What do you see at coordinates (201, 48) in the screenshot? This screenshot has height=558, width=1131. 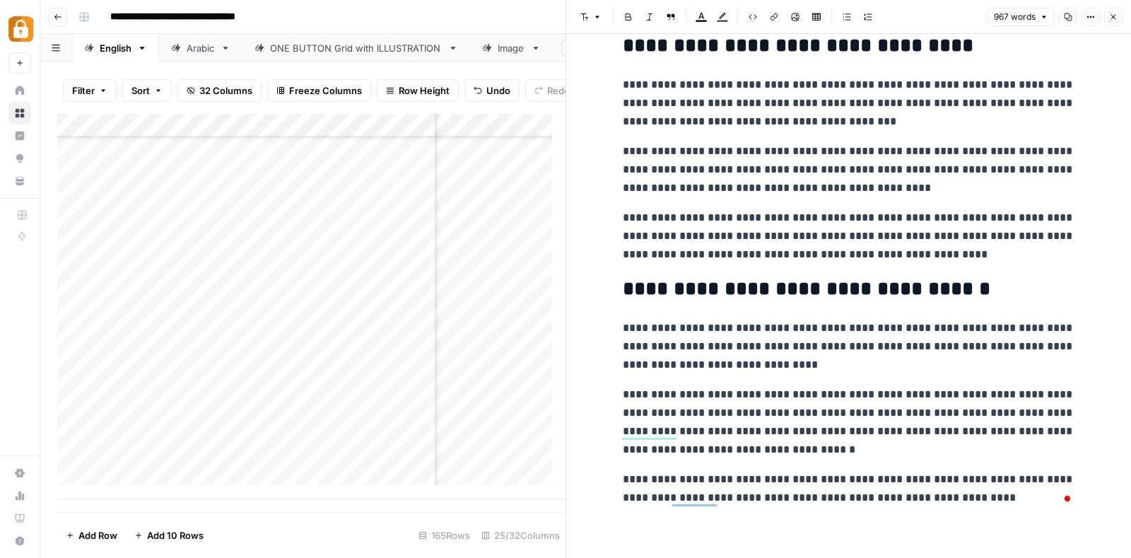 I see `div: Arabic` at bounding box center [201, 48].